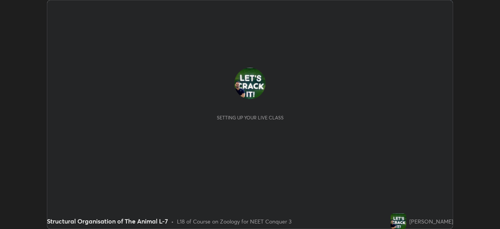  I want to click on div: Structural Organisation of The Animal L-7, so click(107, 221).